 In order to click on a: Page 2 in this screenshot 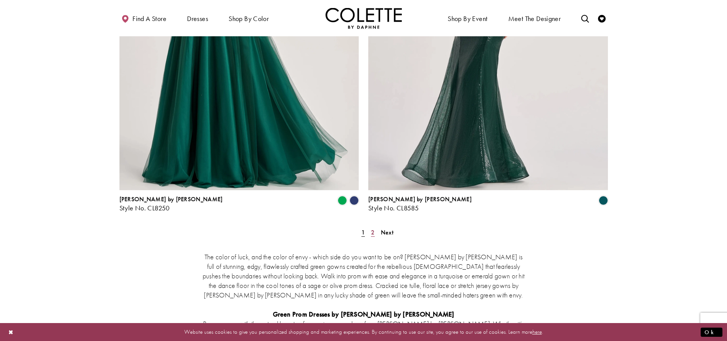, I will do `click(373, 232)`.